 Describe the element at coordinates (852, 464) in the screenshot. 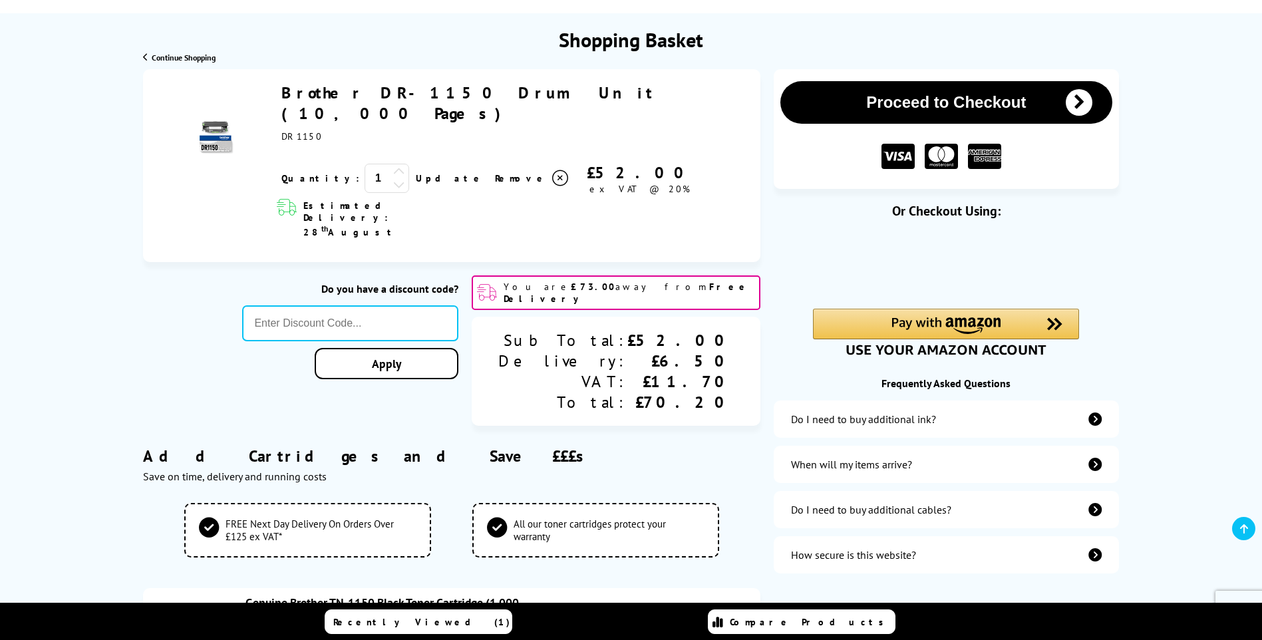

I see `div: When will my items arrive?` at that location.